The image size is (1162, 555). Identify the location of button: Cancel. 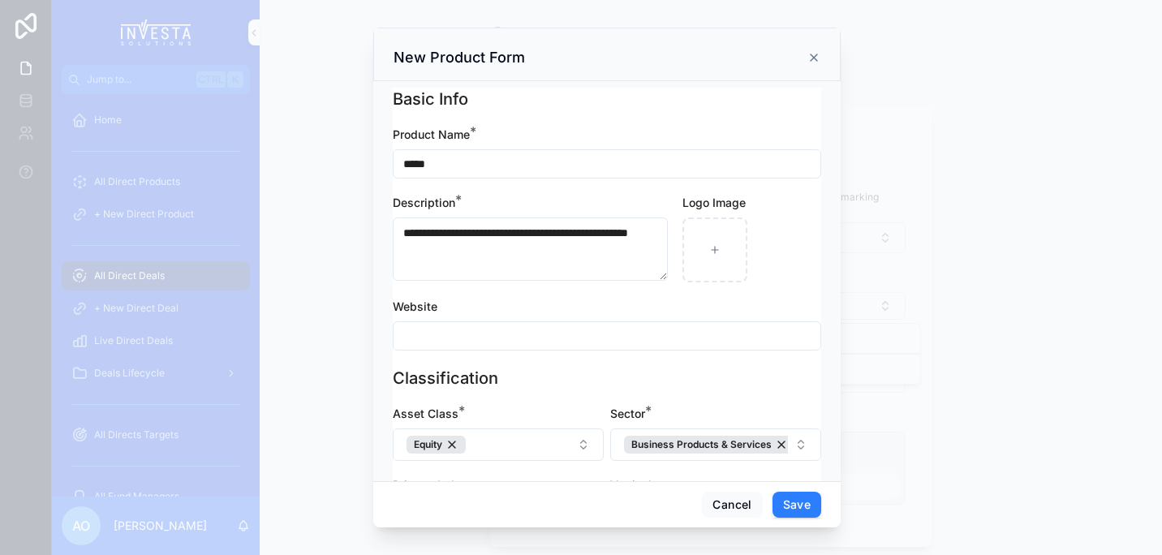
(732, 505).